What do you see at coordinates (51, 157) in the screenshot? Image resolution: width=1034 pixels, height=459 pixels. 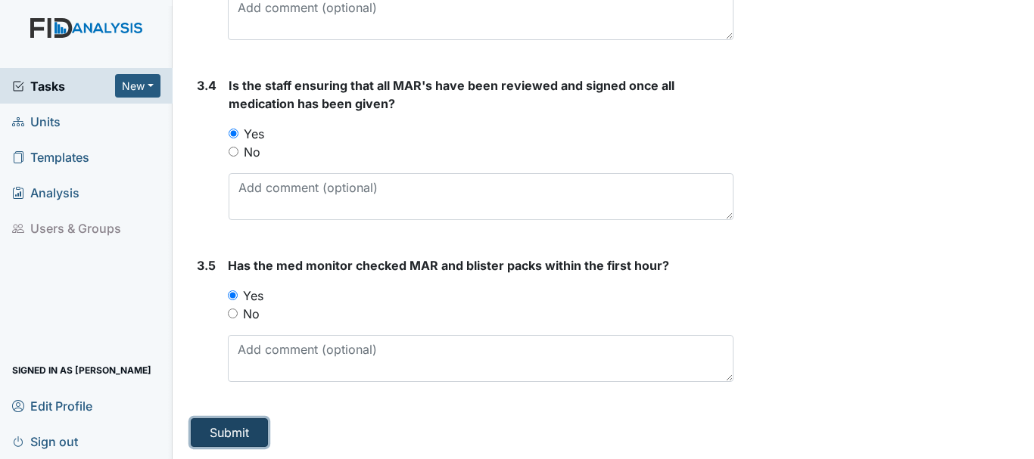 I see `span: Templates` at bounding box center [51, 157].